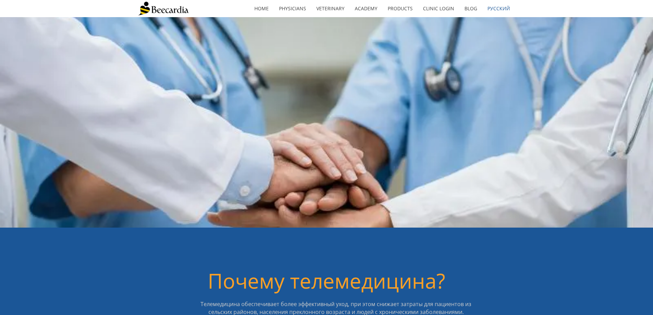 Image resolution: width=653 pixels, height=315 pixels. What do you see at coordinates (470, 9) in the screenshot?
I see `a: Blog` at bounding box center [470, 9].